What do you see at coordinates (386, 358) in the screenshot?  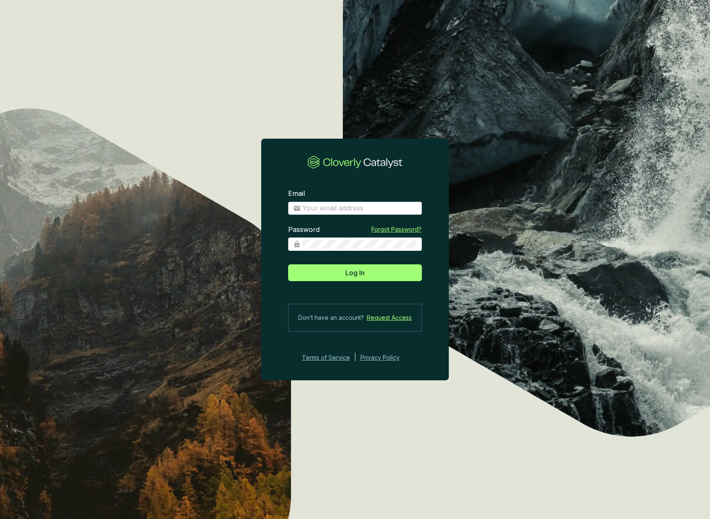 I see `a: Privacy Policy` at bounding box center [386, 358].